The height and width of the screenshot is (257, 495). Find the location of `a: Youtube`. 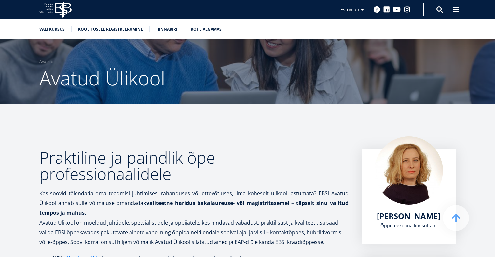

a: Youtube is located at coordinates (396, 10).